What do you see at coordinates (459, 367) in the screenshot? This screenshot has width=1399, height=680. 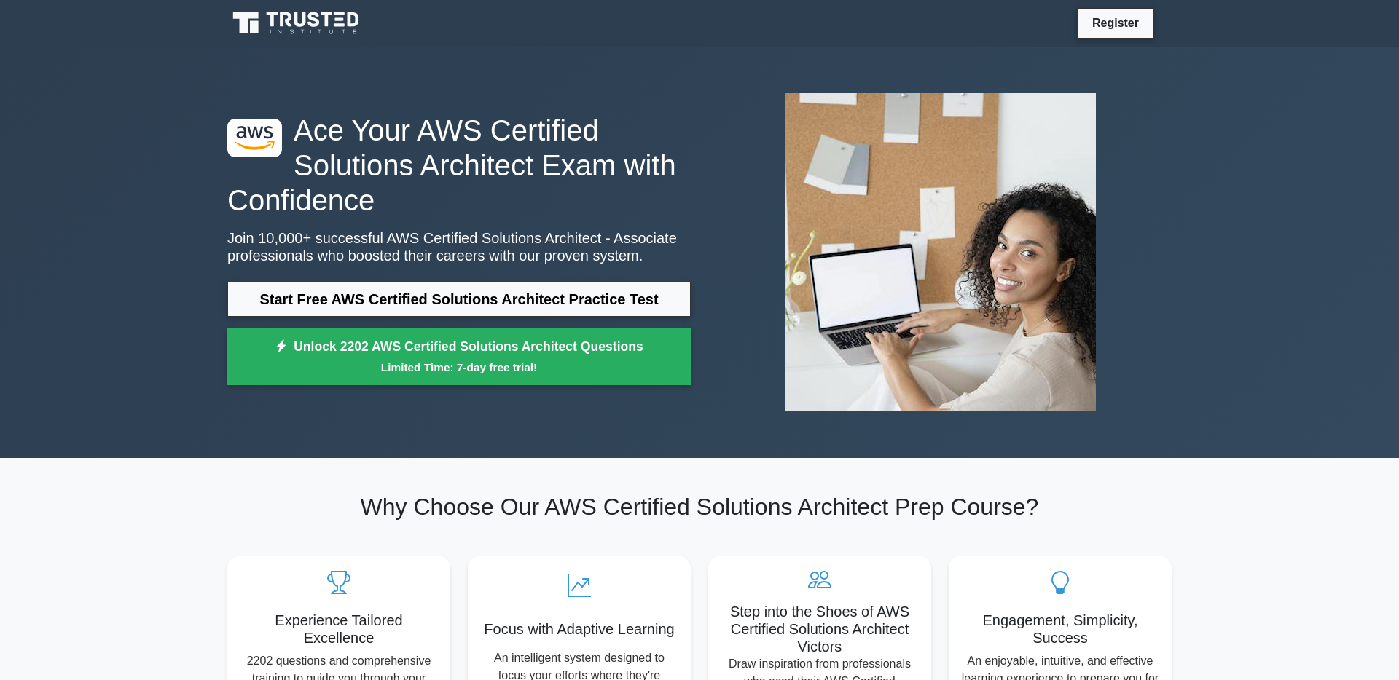 I see `small: Limited Time: 7-day free trial!` at bounding box center [459, 367].